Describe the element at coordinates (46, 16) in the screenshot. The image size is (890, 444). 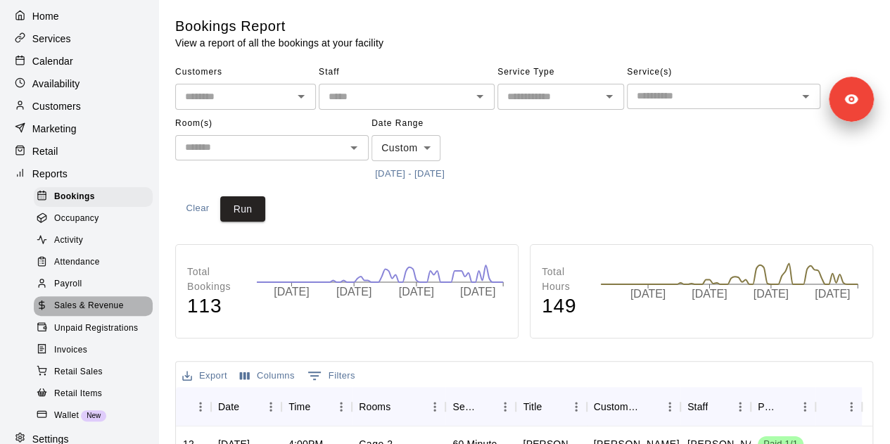
I see `p: Home` at that location.